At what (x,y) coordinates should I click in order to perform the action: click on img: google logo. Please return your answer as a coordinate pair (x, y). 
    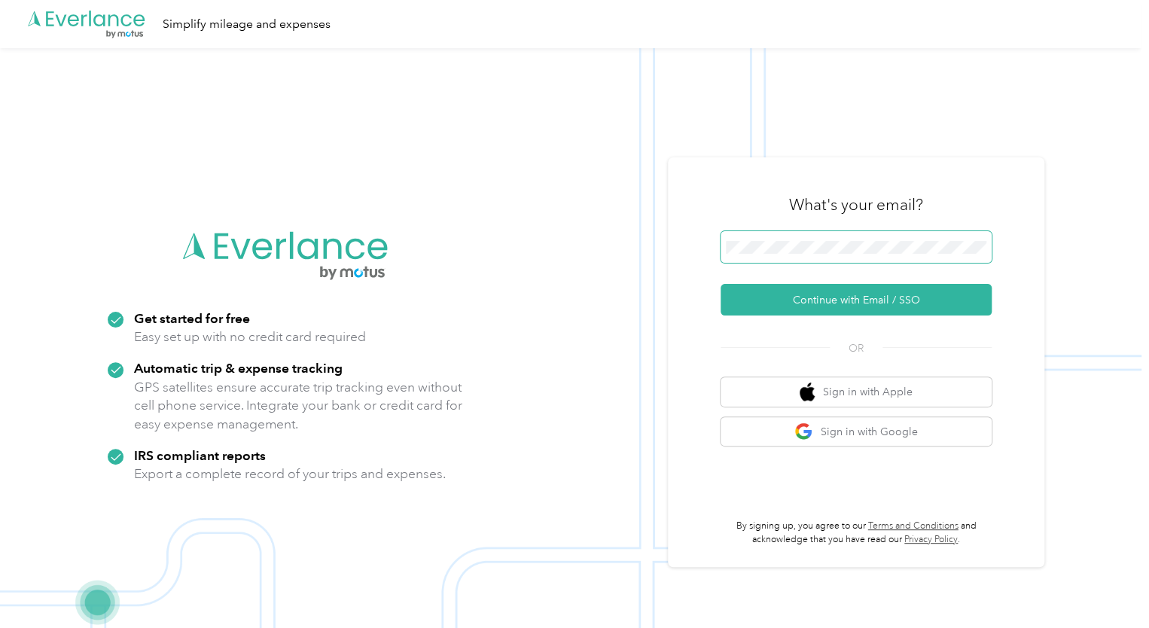
    Looking at the image, I should click on (803, 431).